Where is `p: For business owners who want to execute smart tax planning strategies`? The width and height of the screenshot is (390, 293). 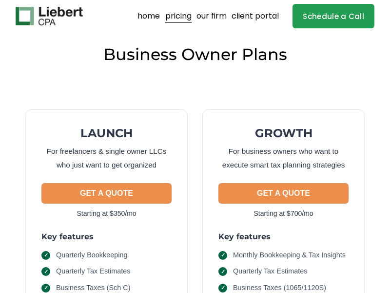
p: For business owners who want to execute smart tax planning strategies is located at coordinates (283, 157).